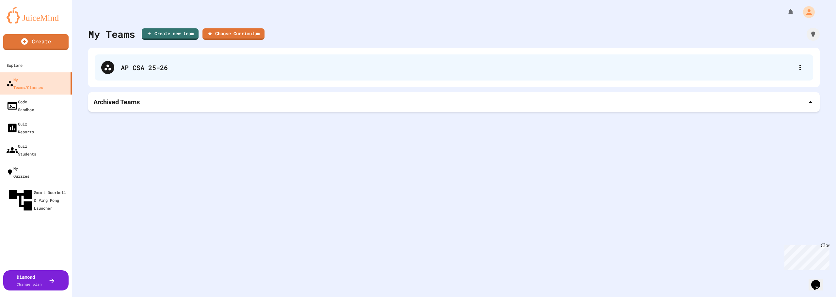 The height and width of the screenshot is (297, 836). Describe the element at coordinates (233, 34) in the screenshot. I see `a: Choose Curriculum` at that location.